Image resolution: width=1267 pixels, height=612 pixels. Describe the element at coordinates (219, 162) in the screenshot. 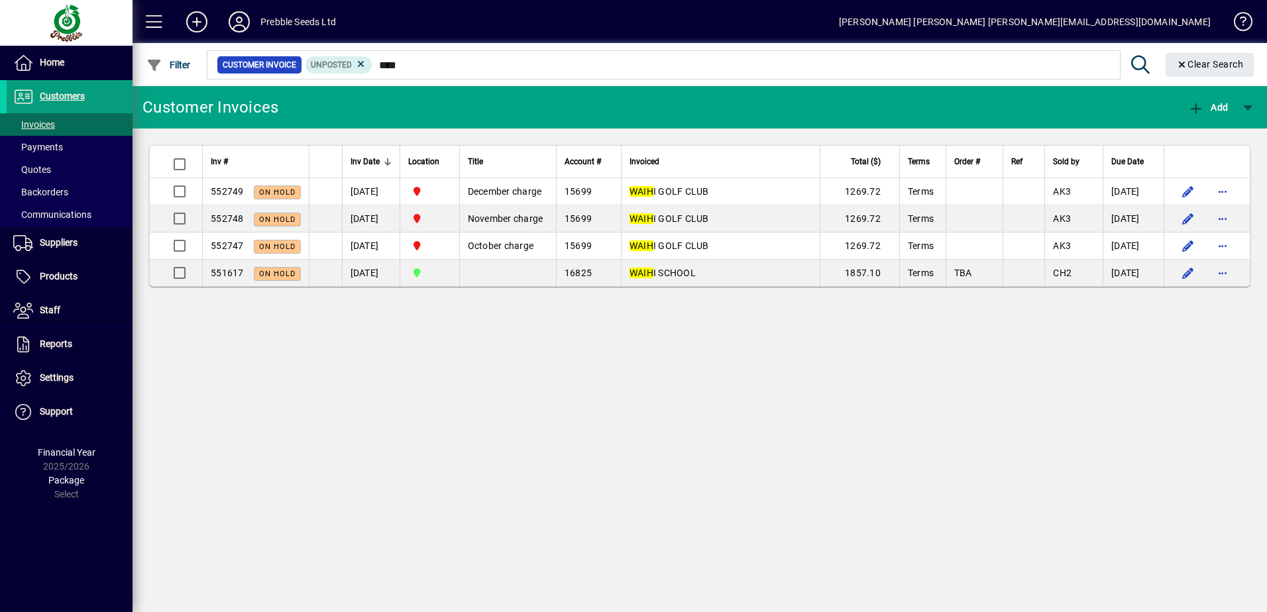

I see `span: Inv #` at that location.